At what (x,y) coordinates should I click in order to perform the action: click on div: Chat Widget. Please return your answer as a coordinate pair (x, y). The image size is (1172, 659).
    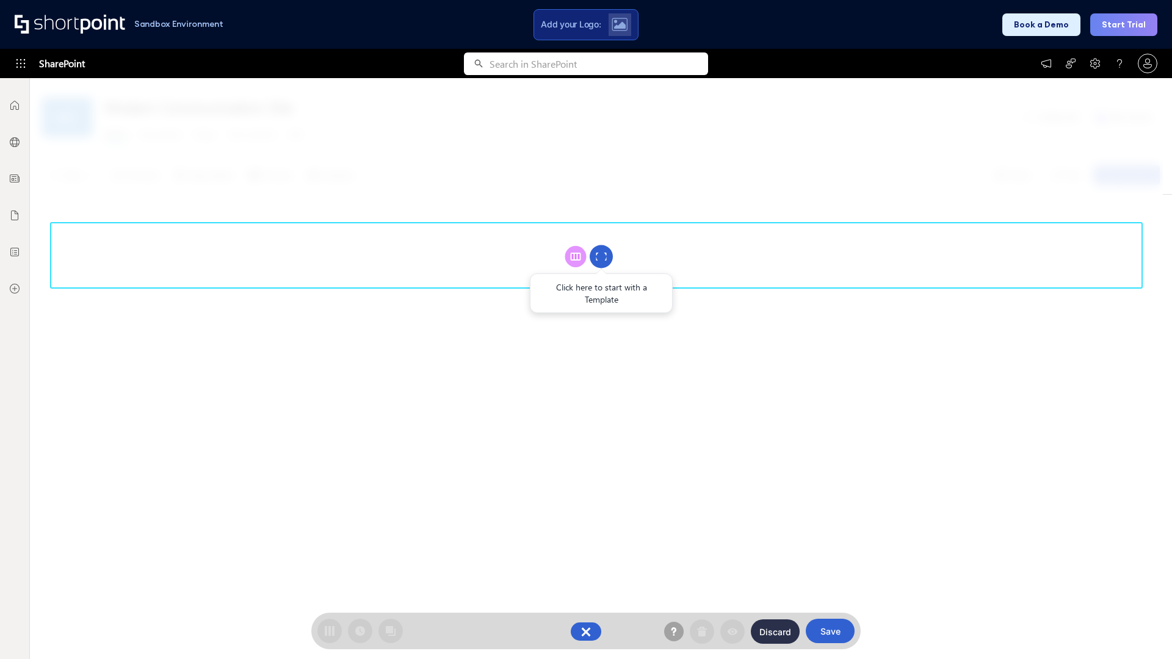
    Looking at the image, I should click on (1141, 630).